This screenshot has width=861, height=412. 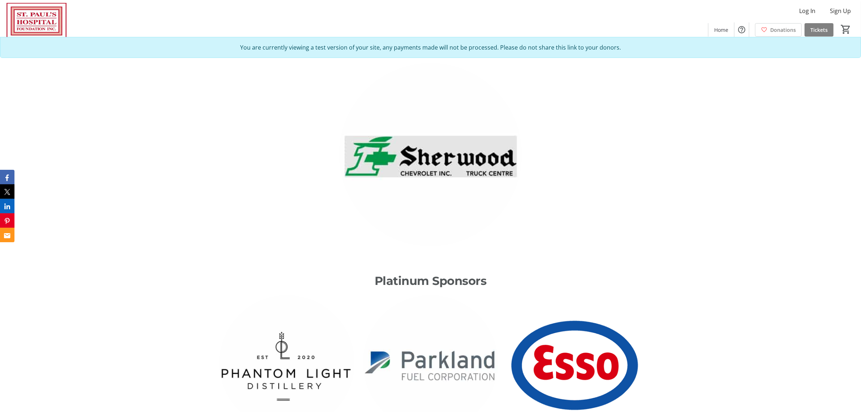 What do you see at coordinates (431, 154) in the screenshot?
I see `img: logo` at bounding box center [431, 154].